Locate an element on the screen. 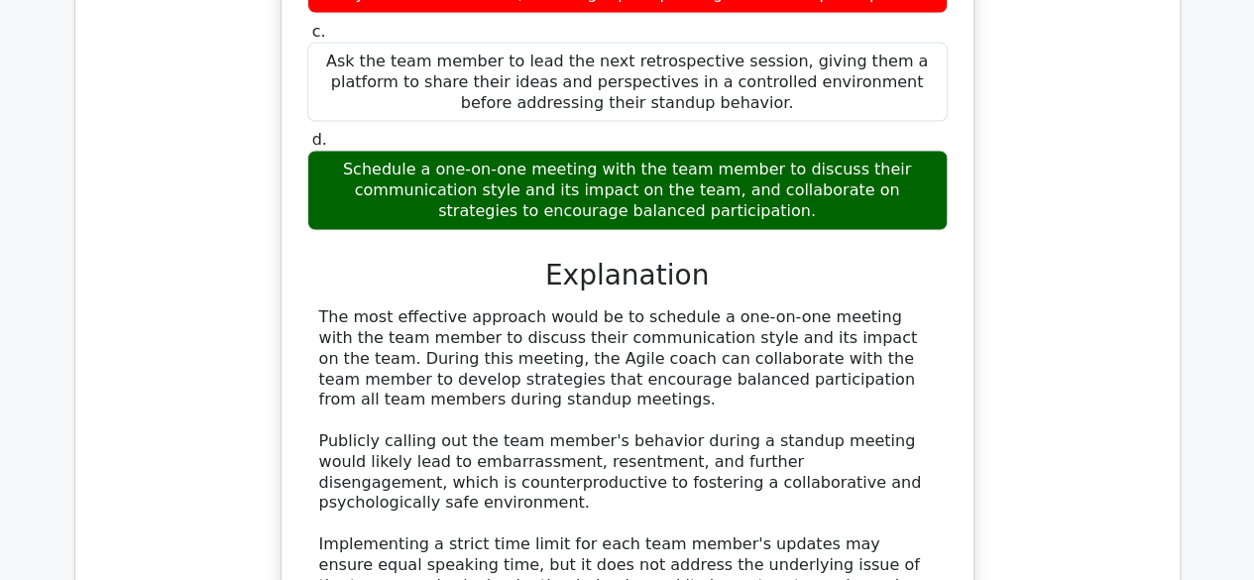  h3: Explanation is located at coordinates (627, 275).